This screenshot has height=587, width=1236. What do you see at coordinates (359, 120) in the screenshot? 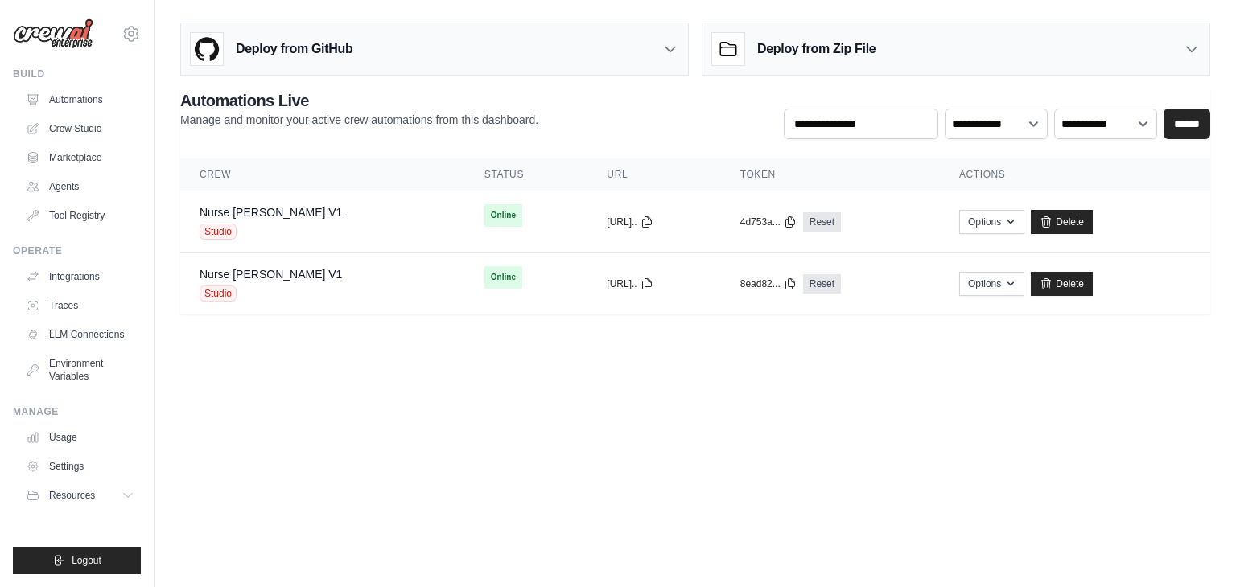
I see `p: Manage and monitor your active crew automations from this dashboard.` at bounding box center [359, 120].